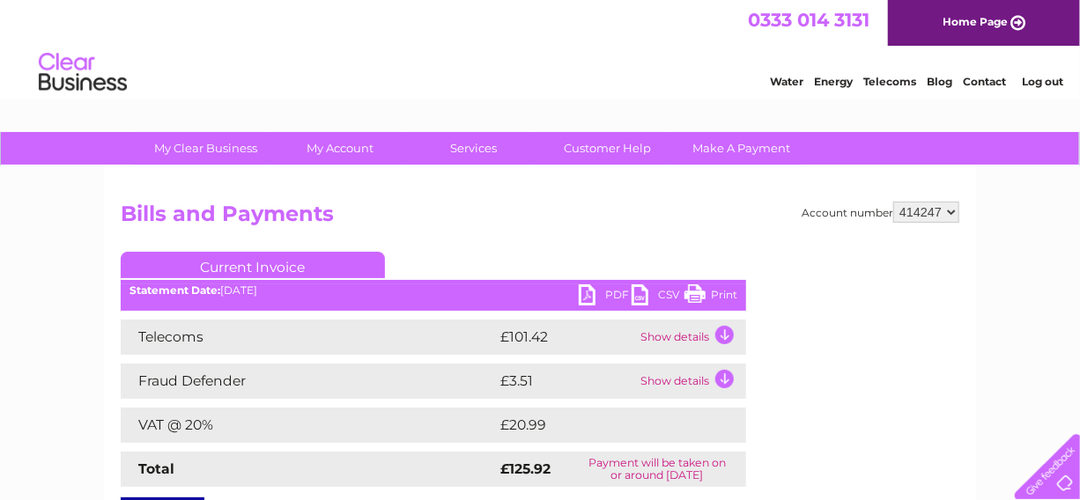  Describe the element at coordinates (340, 148) in the screenshot. I see `a: My Account` at that location.